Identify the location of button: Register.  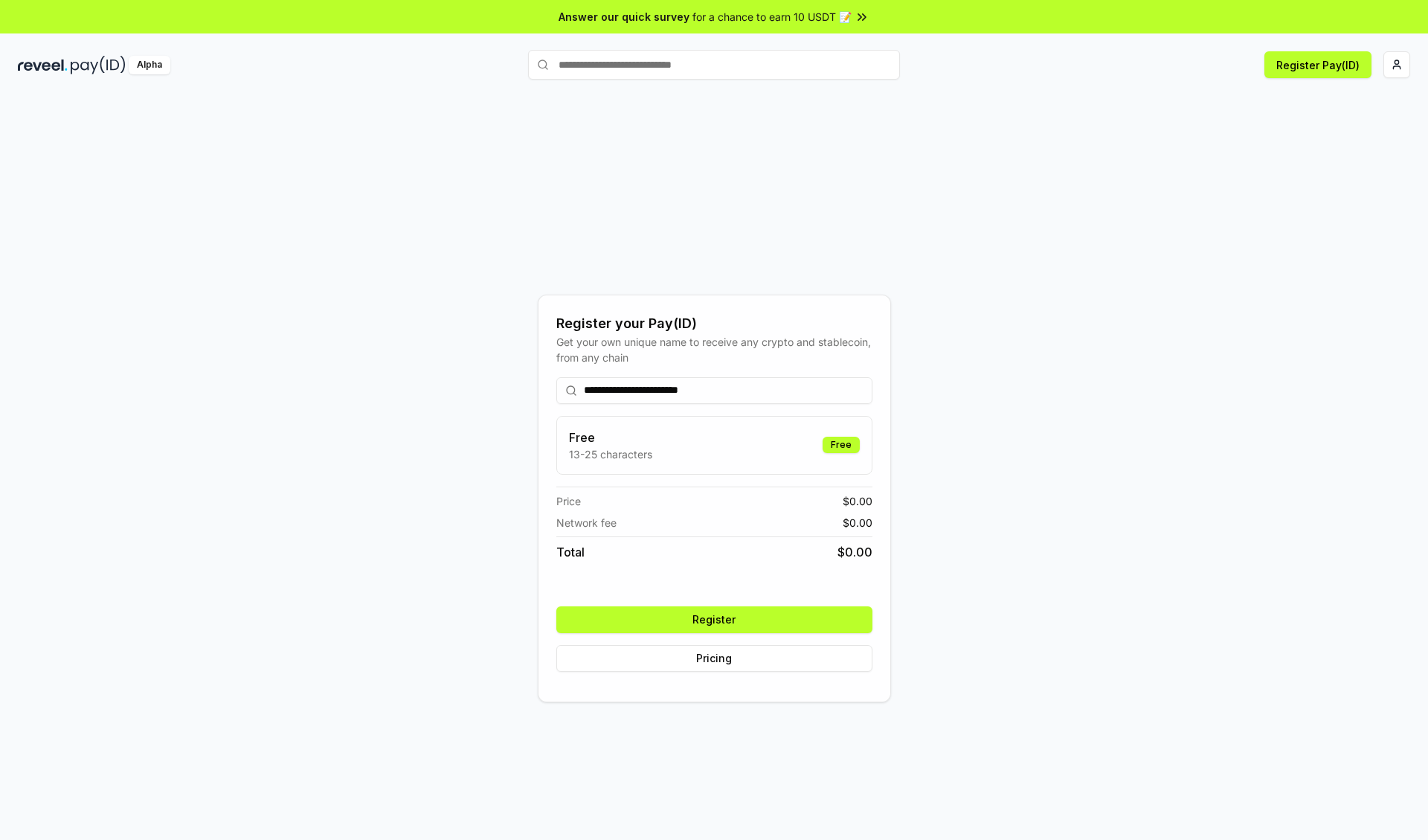
(714, 619).